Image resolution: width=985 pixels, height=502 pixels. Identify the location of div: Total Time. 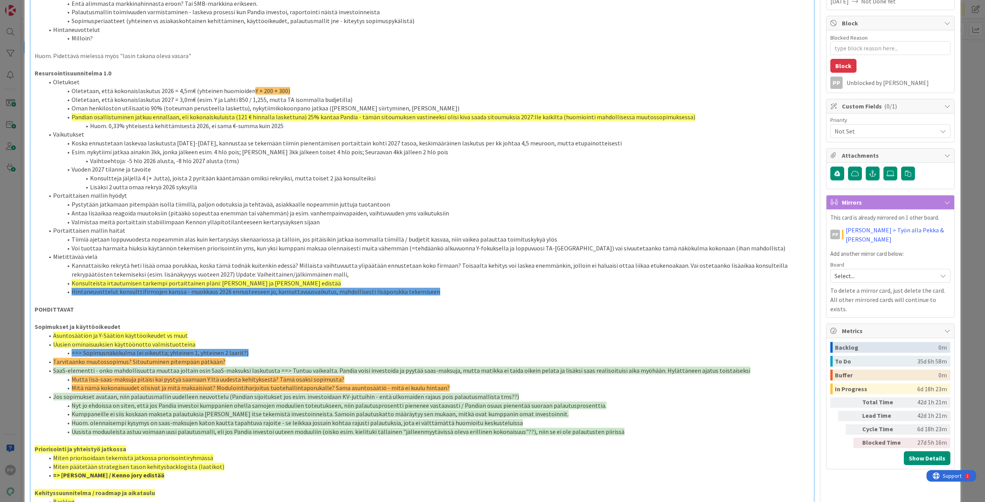
(883, 402).